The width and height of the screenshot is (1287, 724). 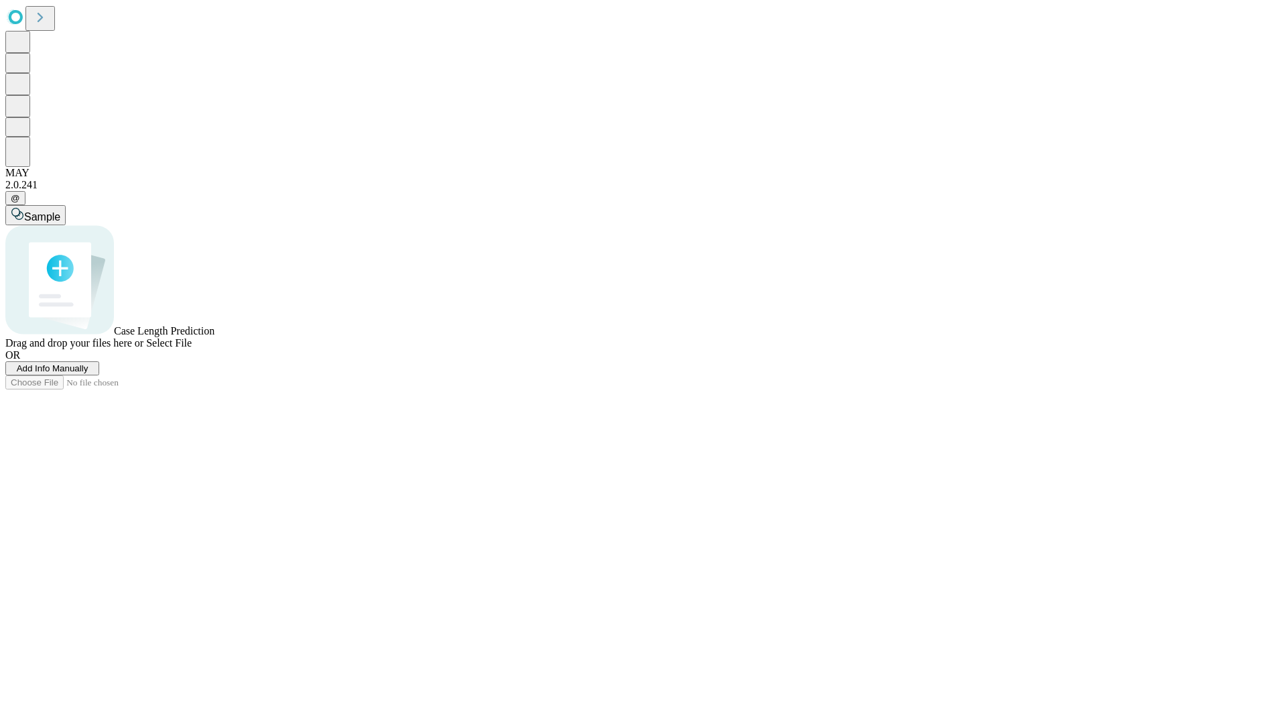 I want to click on div: MAY, so click(x=644, y=173).